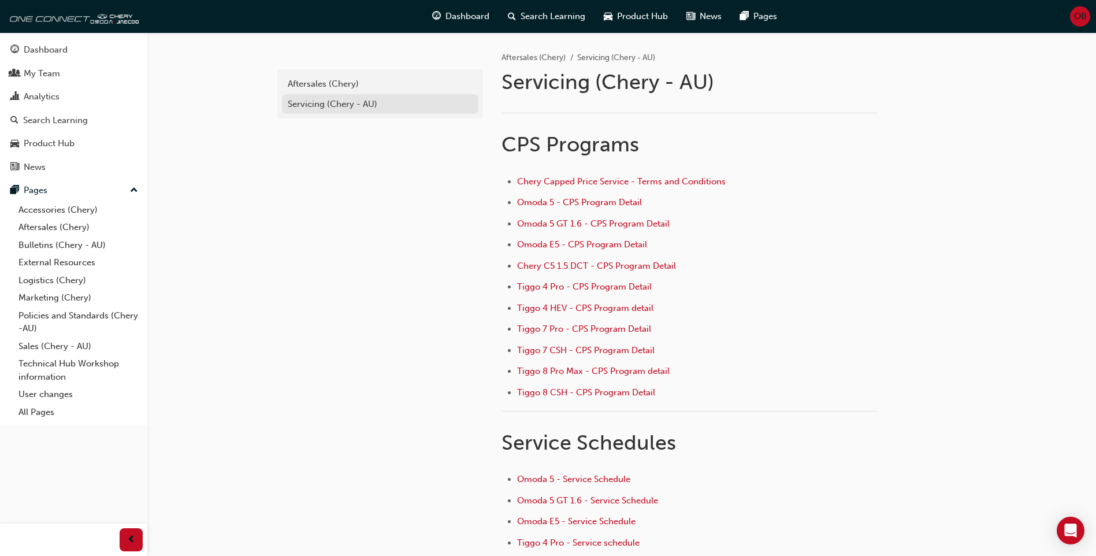  Describe the element at coordinates (72, 16) in the screenshot. I see `img: oneconnect` at that location.